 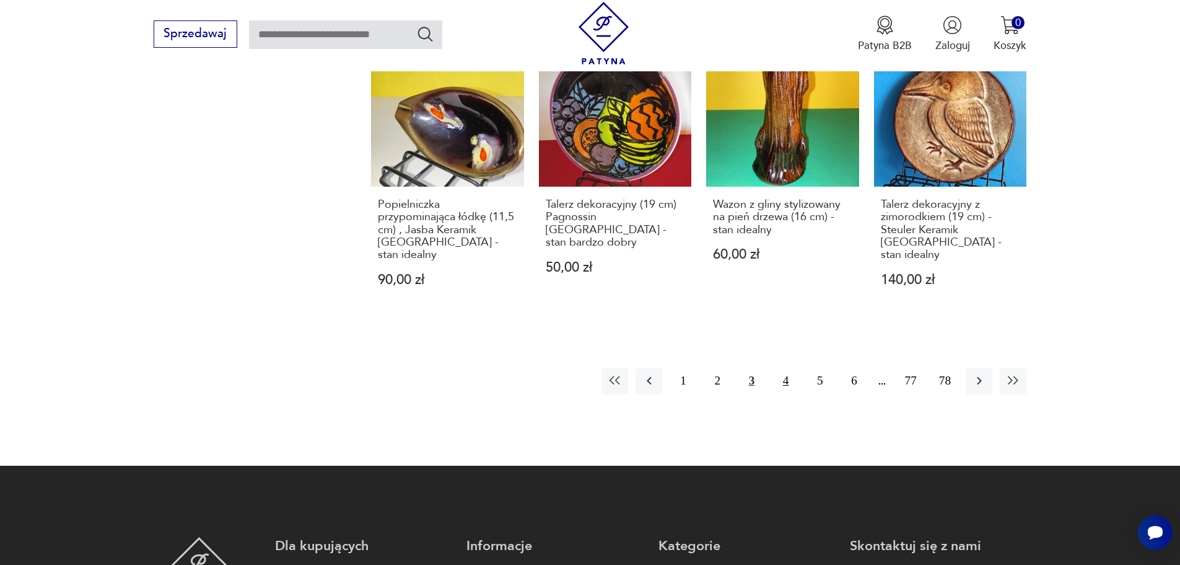 What do you see at coordinates (820, 380) in the screenshot?
I see `button: 5` at bounding box center [820, 380].